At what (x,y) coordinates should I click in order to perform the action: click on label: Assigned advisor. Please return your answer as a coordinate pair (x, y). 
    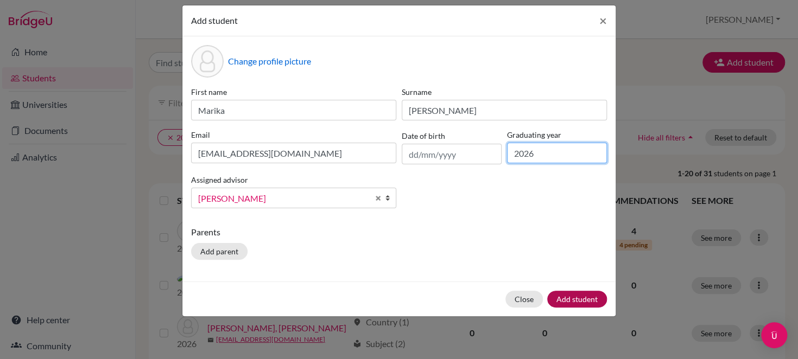
    Looking at the image, I should click on (219, 180).